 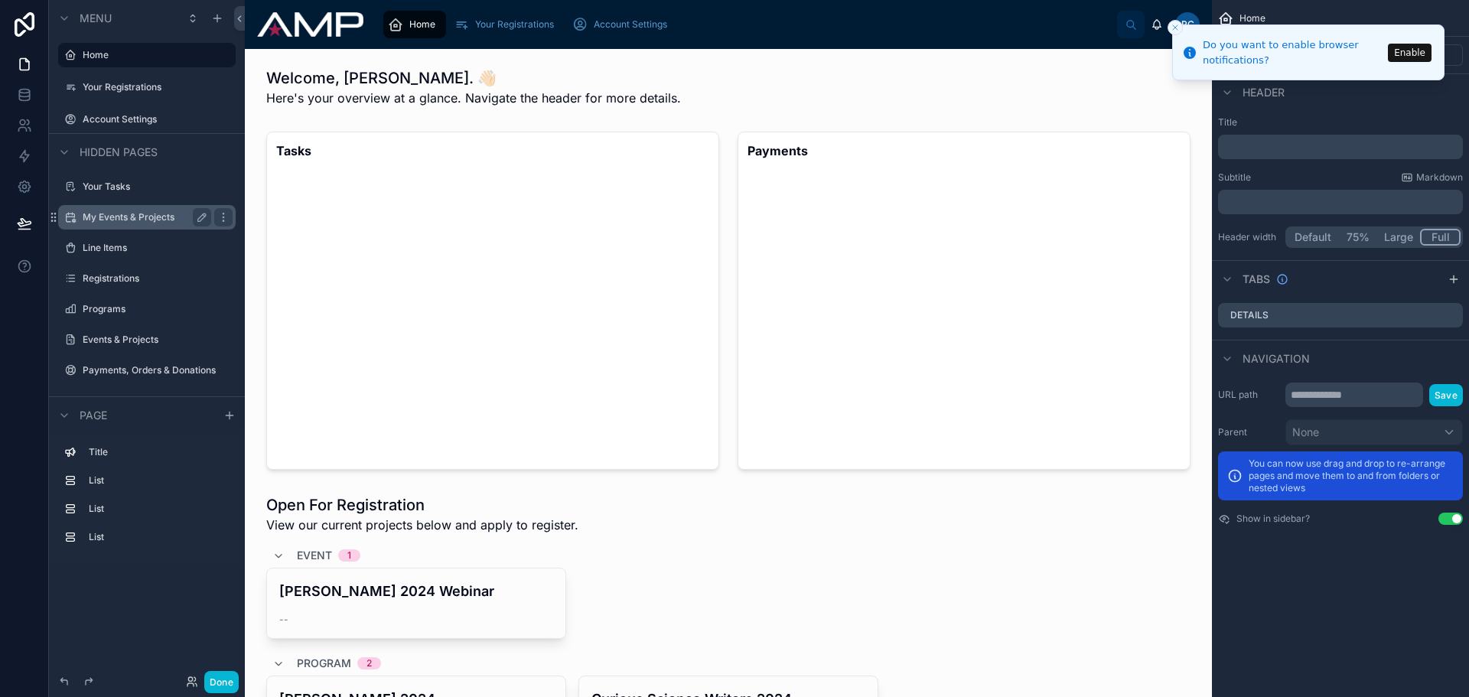 What do you see at coordinates (221, 682) in the screenshot?
I see `button: Done` at bounding box center [221, 682].